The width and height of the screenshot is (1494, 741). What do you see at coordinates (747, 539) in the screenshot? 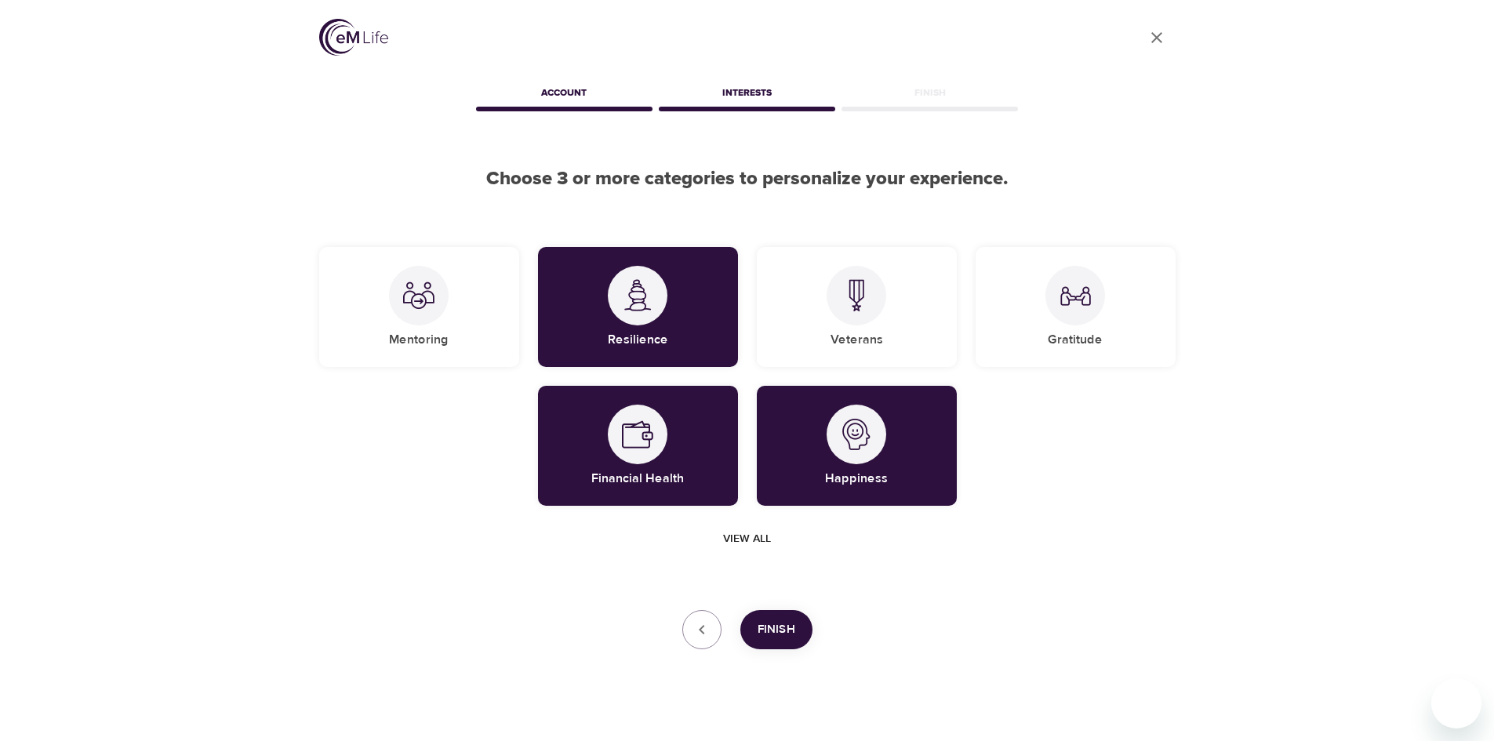
I see `span: View all` at bounding box center [747, 539].